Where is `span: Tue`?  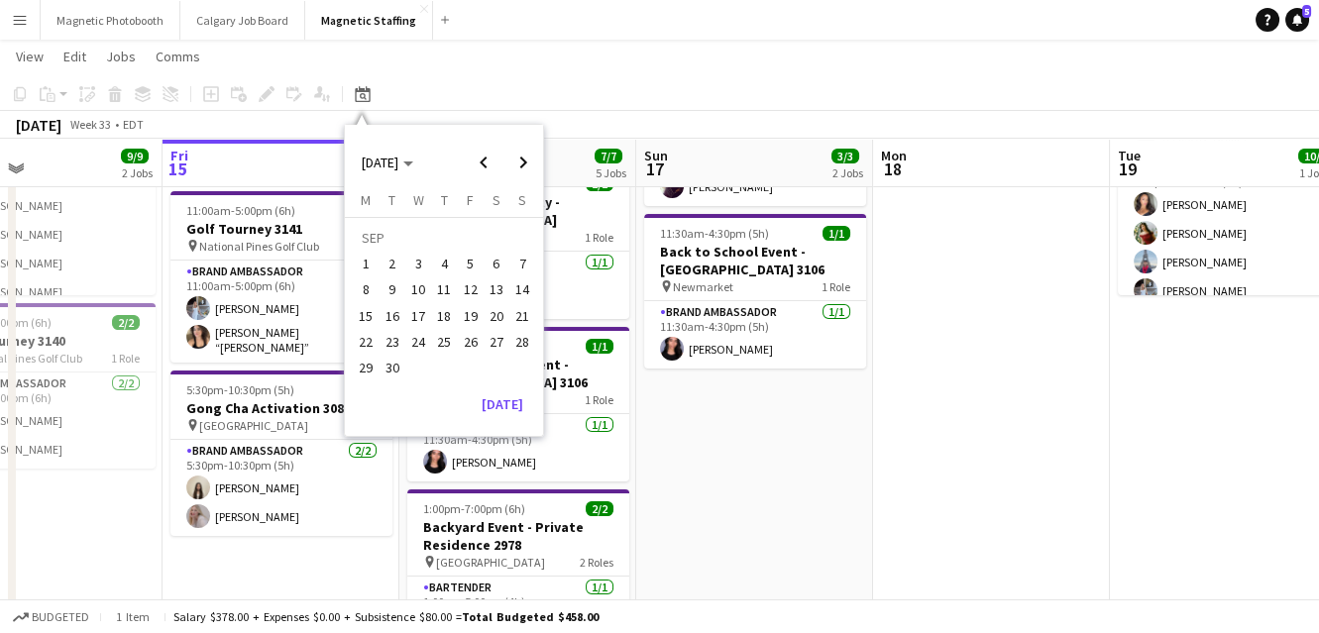
span: Tue is located at coordinates (1129, 156).